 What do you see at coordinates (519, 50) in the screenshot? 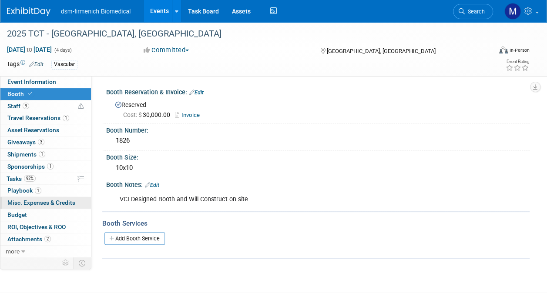
I see `div: In-Person` at bounding box center [519, 50].